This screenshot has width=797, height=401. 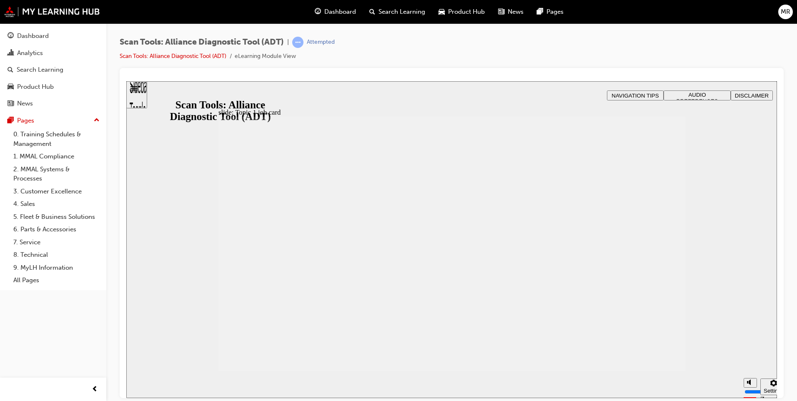 What do you see at coordinates (509, 14) in the screenshot?
I see `span: NAVIGATION TIPS` at bounding box center [509, 14].